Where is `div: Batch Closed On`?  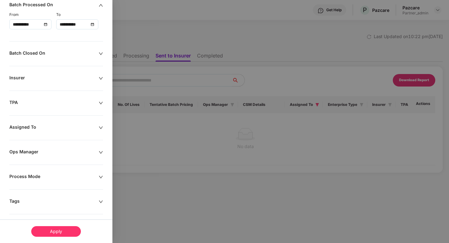 div: Batch Closed On is located at coordinates (54, 54).